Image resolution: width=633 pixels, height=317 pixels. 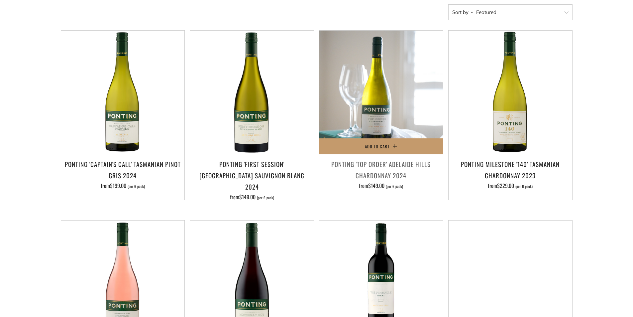 What do you see at coordinates (381, 146) in the screenshot?
I see `button: Add to Cart` at bounding box center [381, 146].